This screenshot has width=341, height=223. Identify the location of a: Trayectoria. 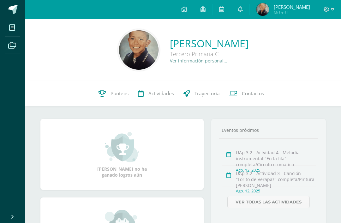
(201, 94).